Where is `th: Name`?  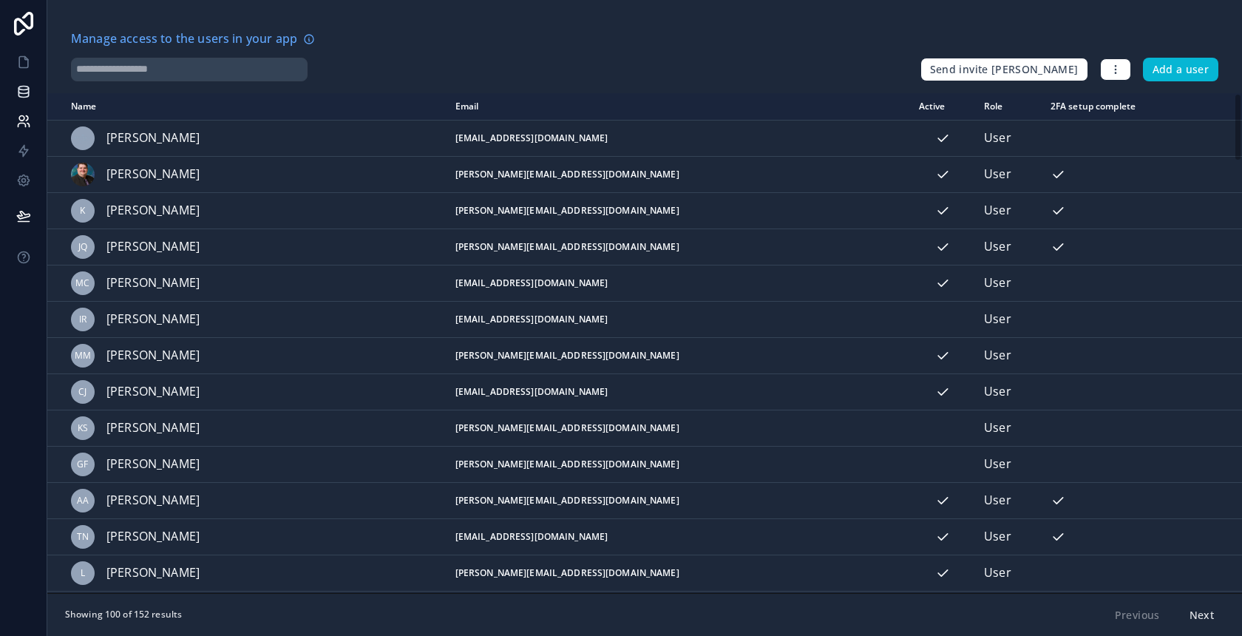
th: Name is located at coordinates (247, 106).